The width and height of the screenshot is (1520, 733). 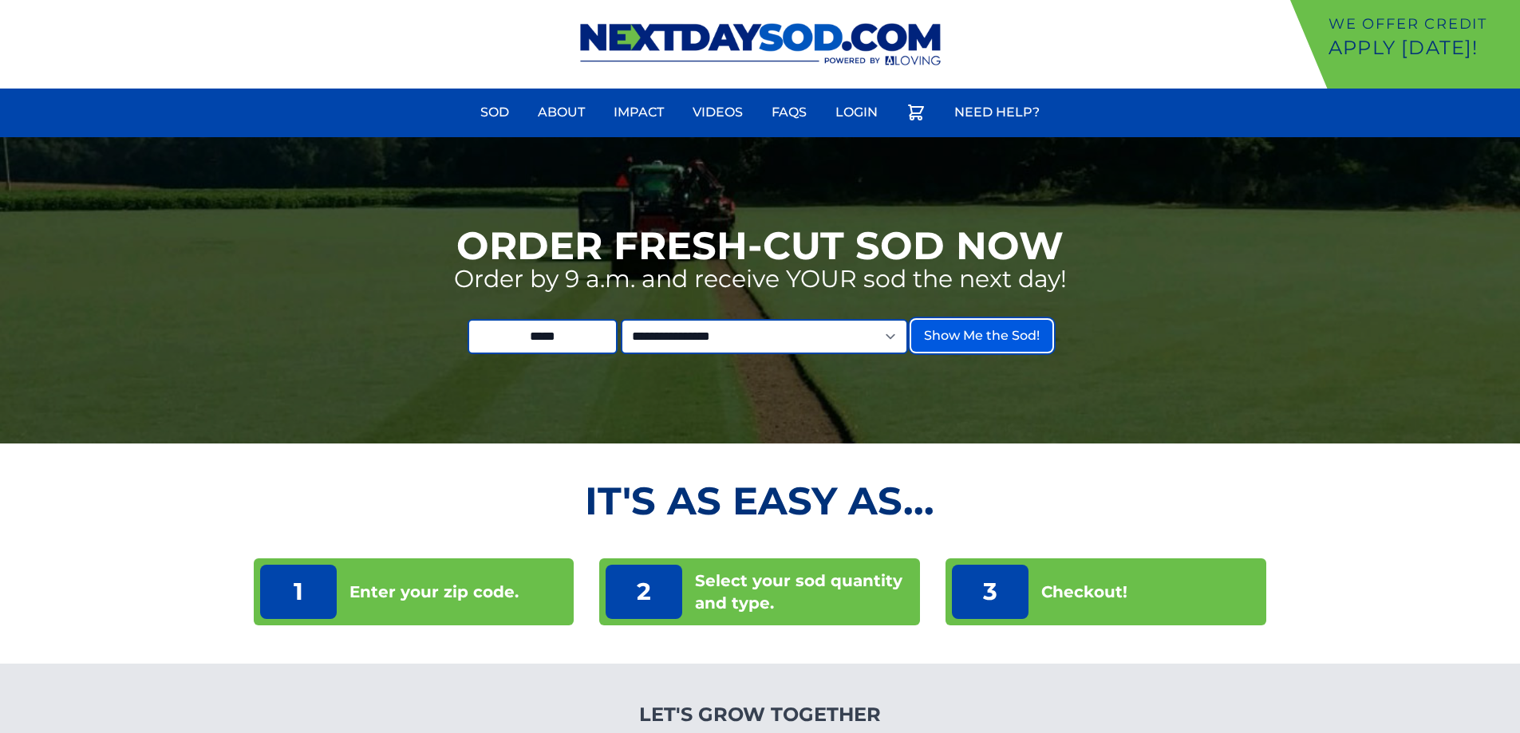 I want to click on p: We offer Credit, so click(x=1421, y=24).